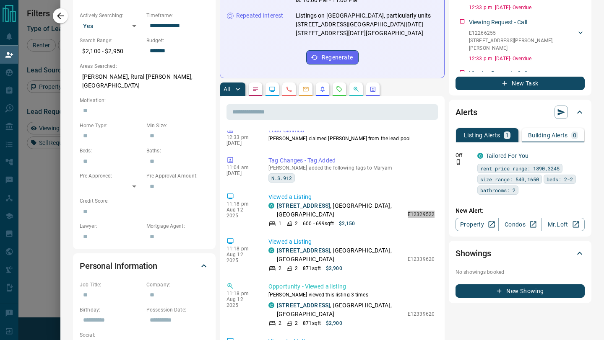 Image resolution: width=604 pixels, height=340 pixels. Describe the element at coordinates (177, 176) in the screenshot. I see `p: Pre-Approval Amount:` at that location.